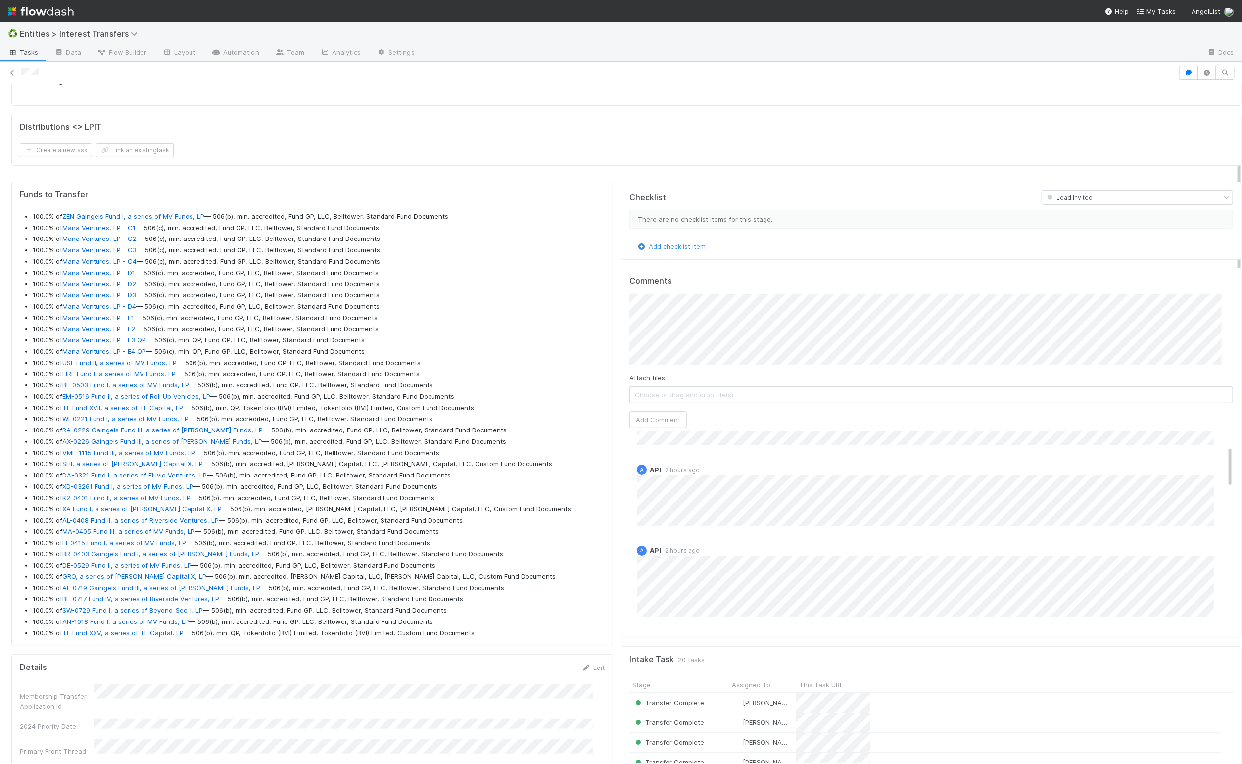  What do you see at coordinates (1156, 11) in the screenshot?
I see `span: My Tasks` at bounding box center [1156, 11].